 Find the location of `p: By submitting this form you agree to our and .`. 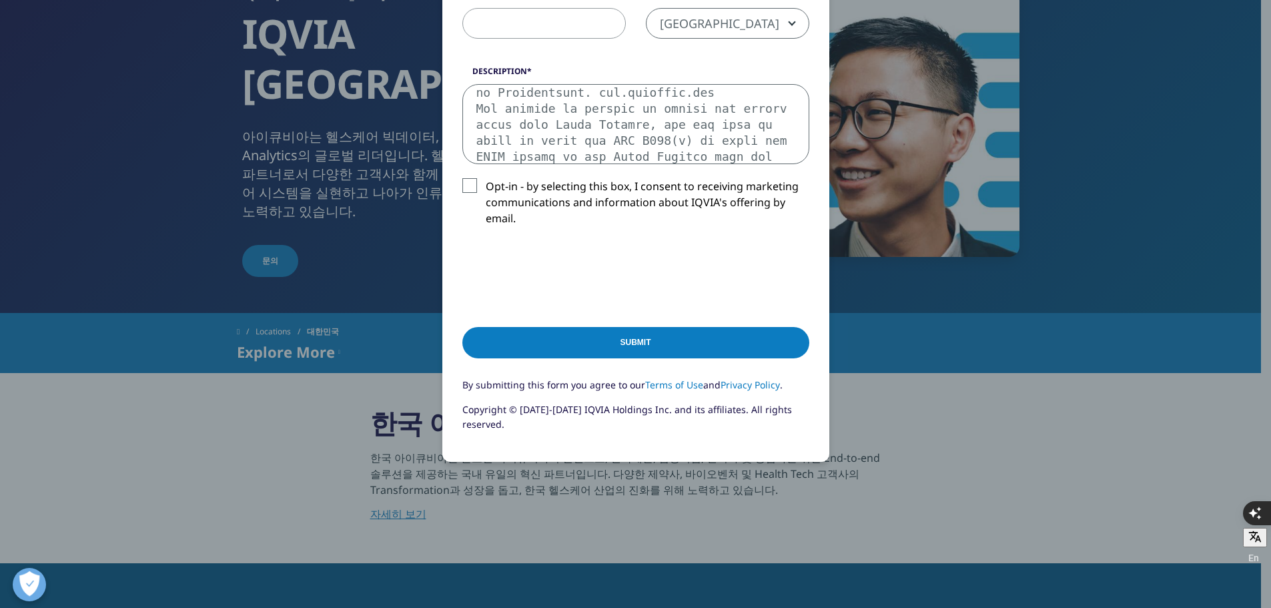

p: By submitting this form you agree to our and . is located at coordinates (636, 390).